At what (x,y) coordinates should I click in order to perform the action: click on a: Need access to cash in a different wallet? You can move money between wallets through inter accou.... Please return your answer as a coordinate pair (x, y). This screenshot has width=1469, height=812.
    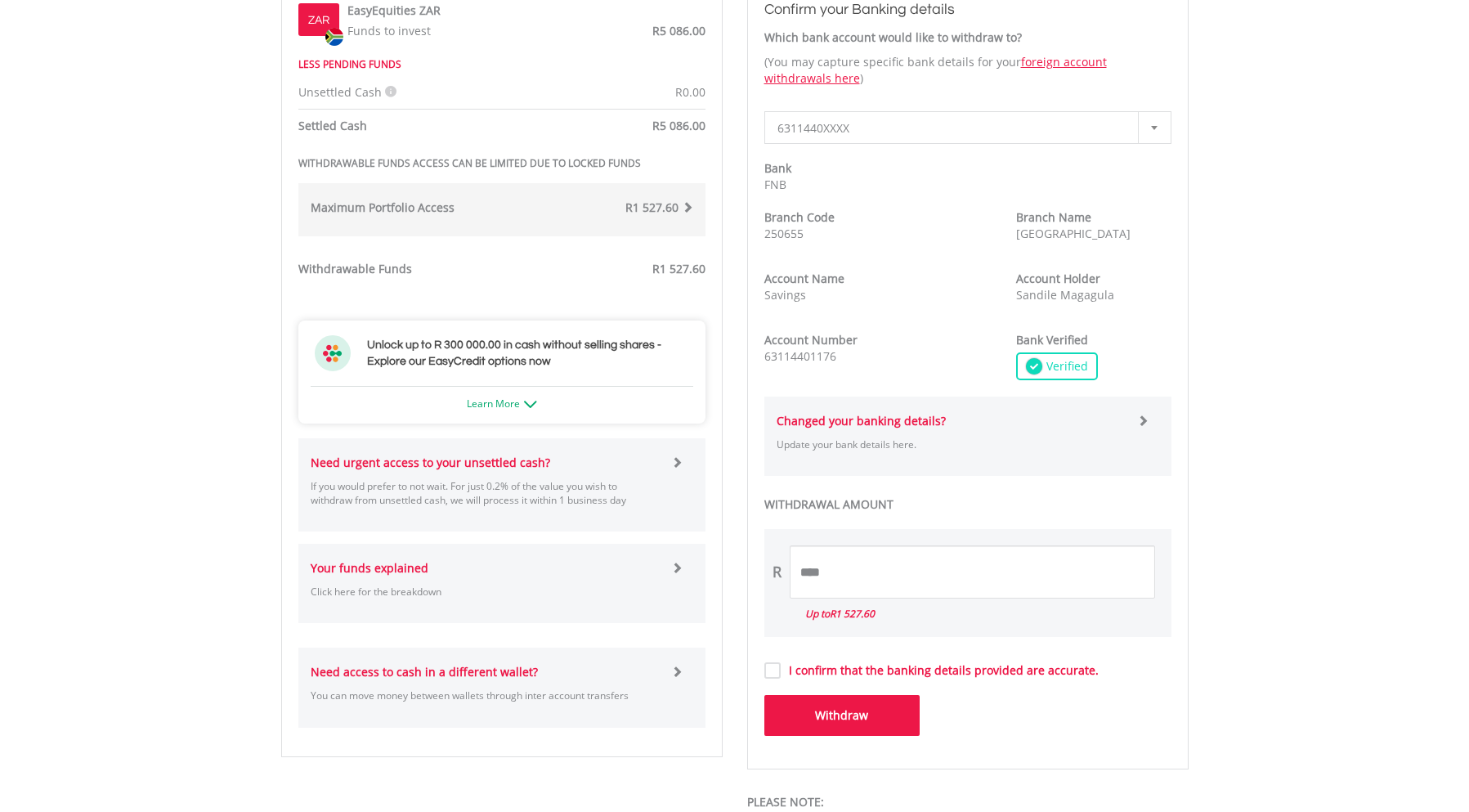
    Looking at the image, I should click on (502, 687).